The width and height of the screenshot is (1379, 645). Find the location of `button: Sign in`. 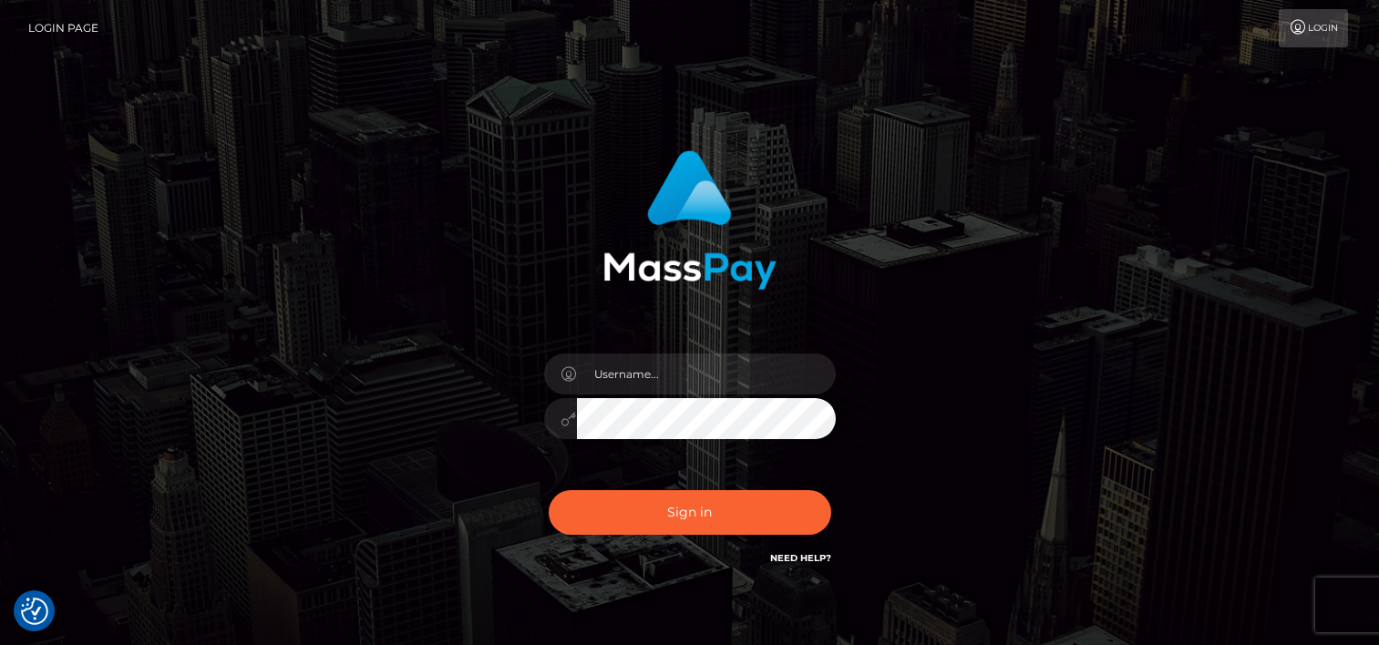

button: Sign in is located at coordinates (690, 512).